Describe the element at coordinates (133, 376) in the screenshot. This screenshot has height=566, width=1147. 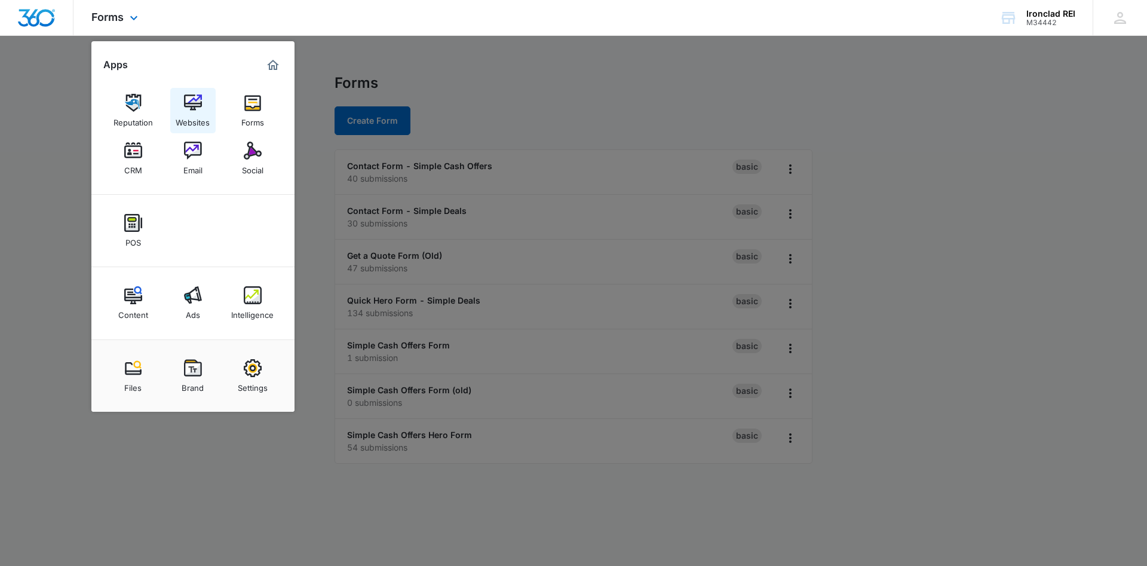
I see `a: Files` at that location.